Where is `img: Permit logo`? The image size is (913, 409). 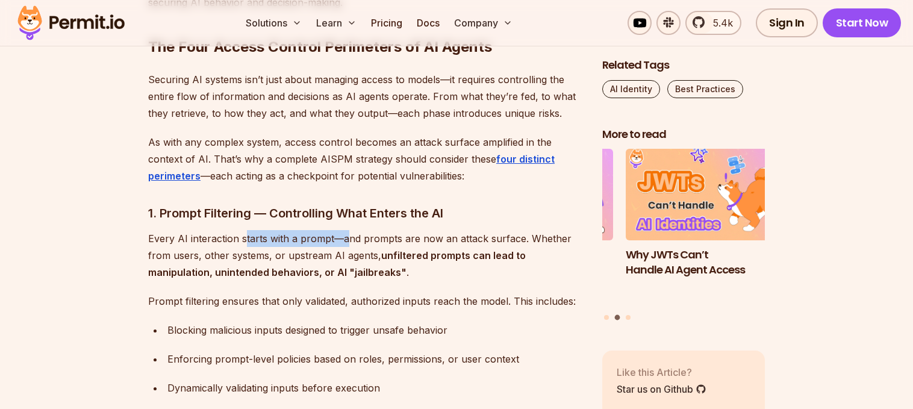
img: Permit logo is located at coordinates (71, 23).